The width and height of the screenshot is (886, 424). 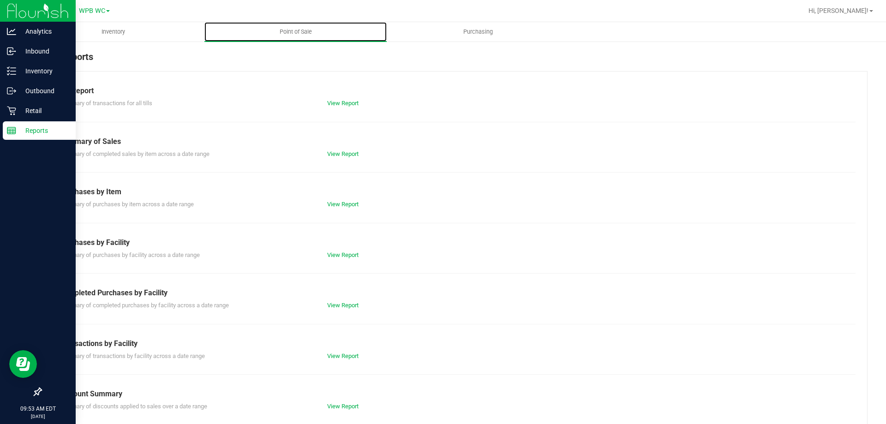 What do you see at coordinates (454, 394) in the screenshot?
I see `div: Discount Summary` at bounding box center [454, 394].